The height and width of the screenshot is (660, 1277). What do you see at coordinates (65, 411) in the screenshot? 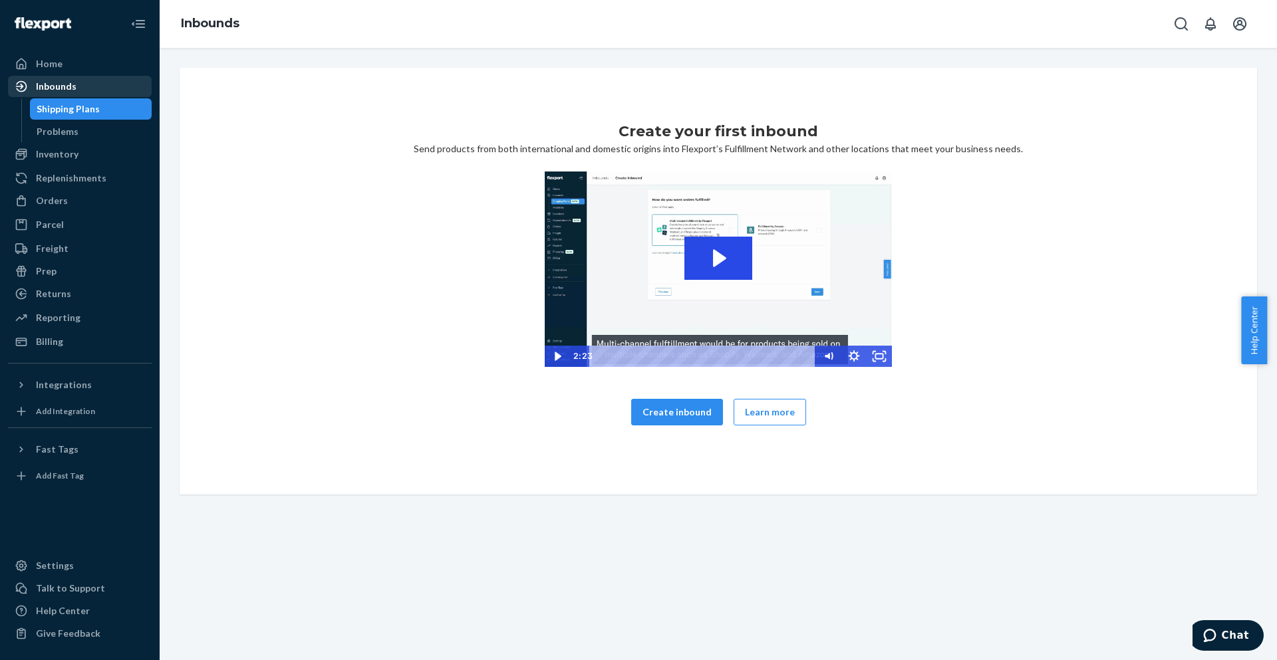
I see `div: Add Integration` at bounding box center [65, 411].